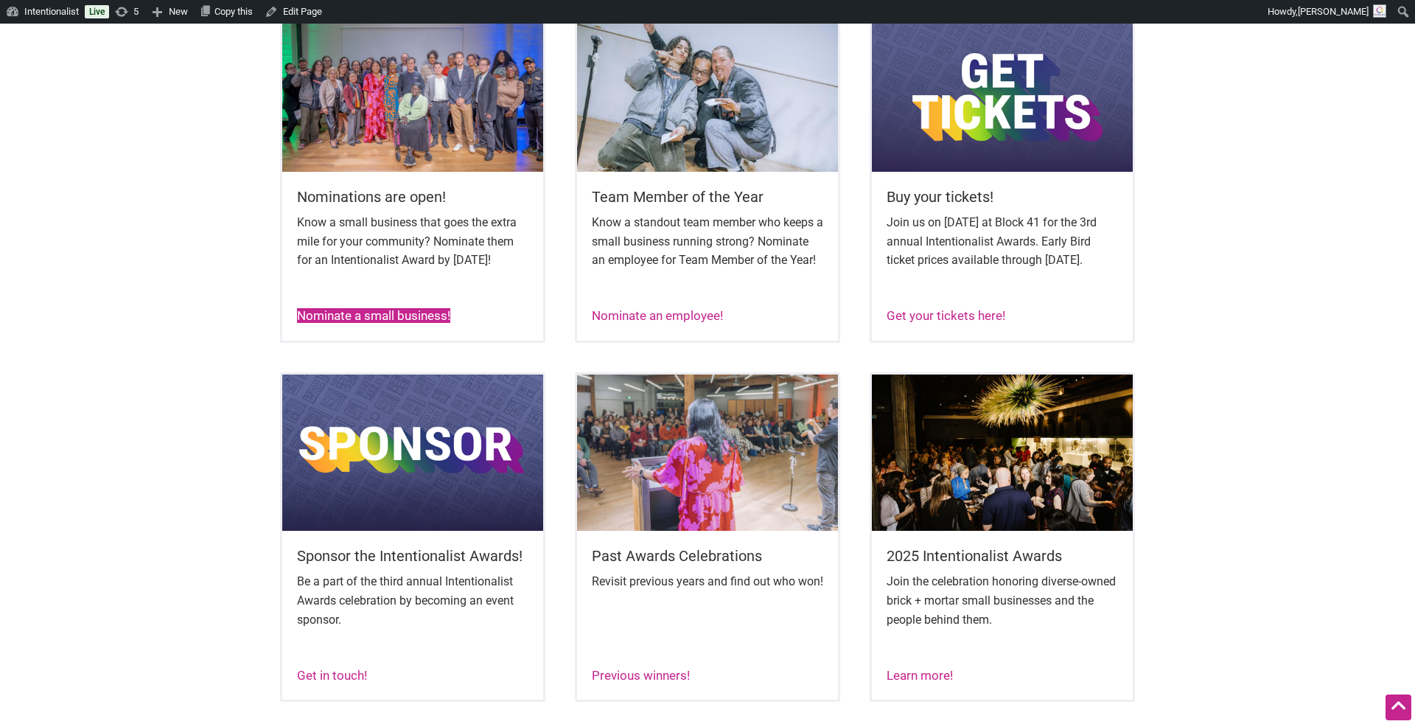 Image resolution: width=1415 pixels, height=724 pixels. Describe the element at coordinates (640, 675) in the screenshot. I see `a: Previous winners!` at that location.